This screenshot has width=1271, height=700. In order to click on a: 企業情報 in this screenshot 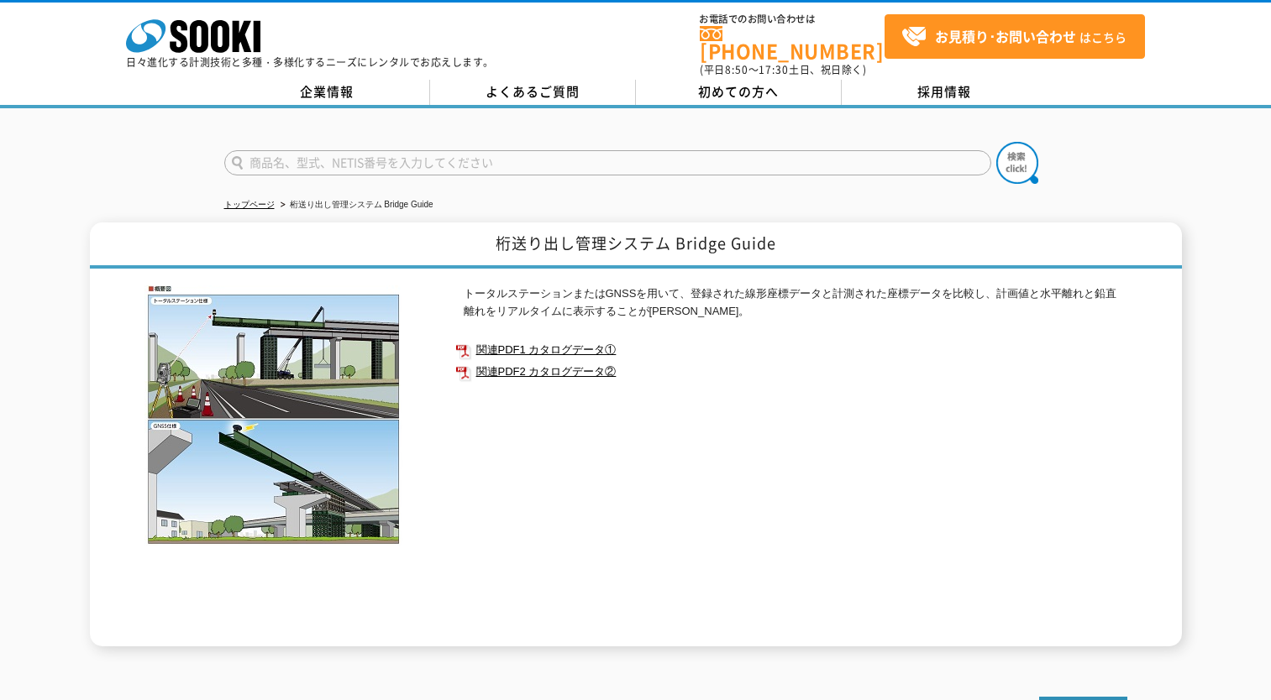, I will do `click(327, 92)`.